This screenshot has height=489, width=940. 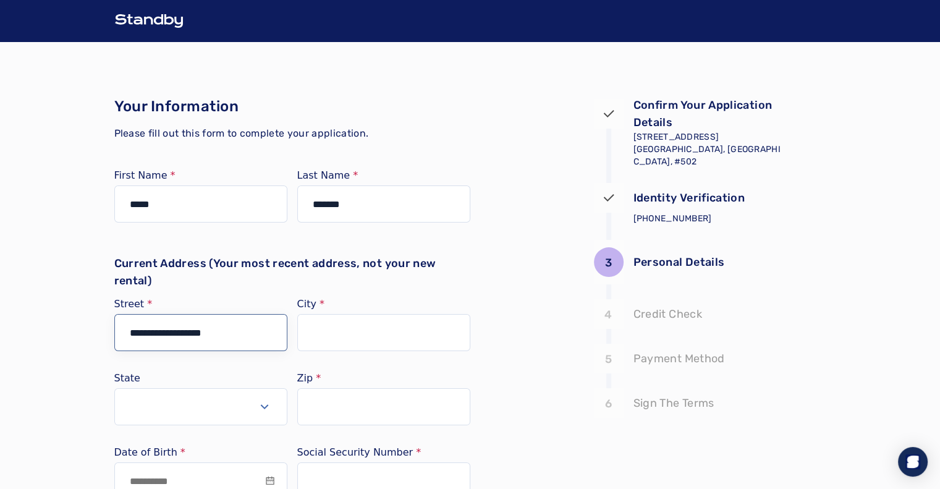 I want to click on p: 3, so click(x=608, y=263).